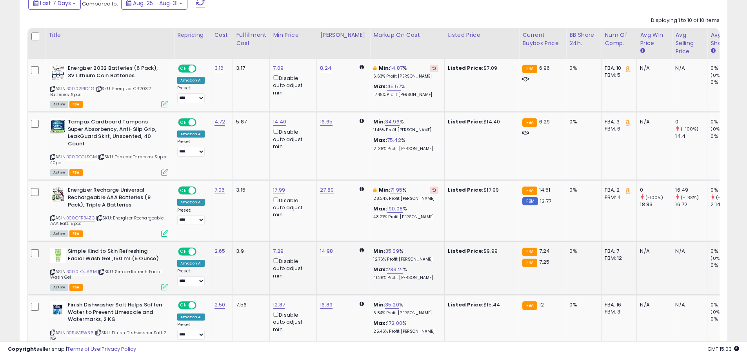 The height and width of the screenshot is (357, 747). Describe the element at coordinates (72, 349) in the screenshot. I see `div: seller snap | |` at that location.